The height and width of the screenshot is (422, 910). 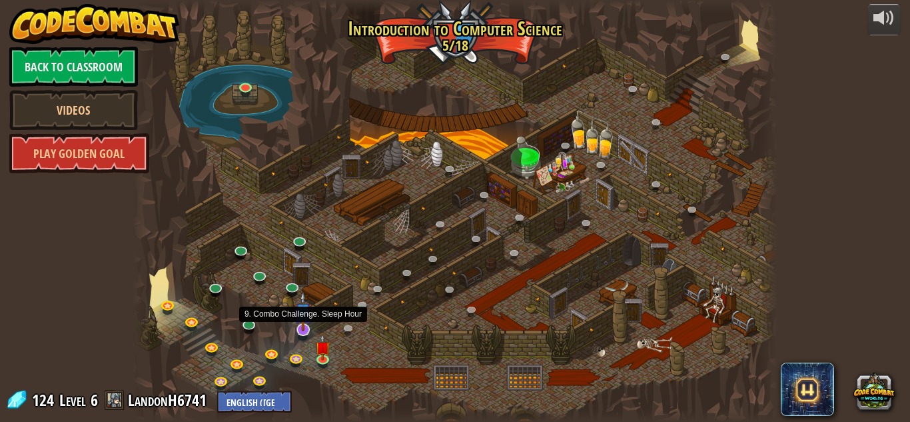 I want to click on a: LandonH6741, so click(x=169, y=400).